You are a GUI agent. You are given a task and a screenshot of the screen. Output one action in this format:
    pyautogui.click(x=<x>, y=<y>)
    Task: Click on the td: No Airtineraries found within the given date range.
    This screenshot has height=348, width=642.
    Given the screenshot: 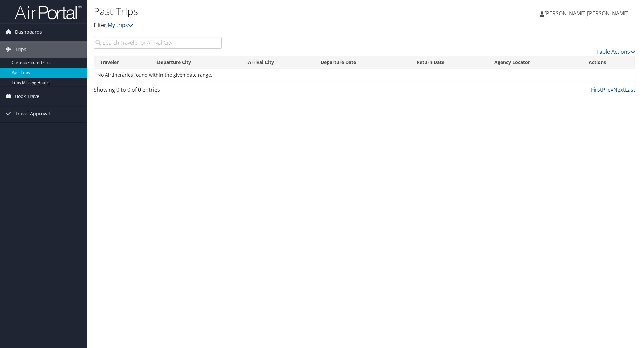 What is the action you would take?
    pyautogui.click(x=365, y=75)
    